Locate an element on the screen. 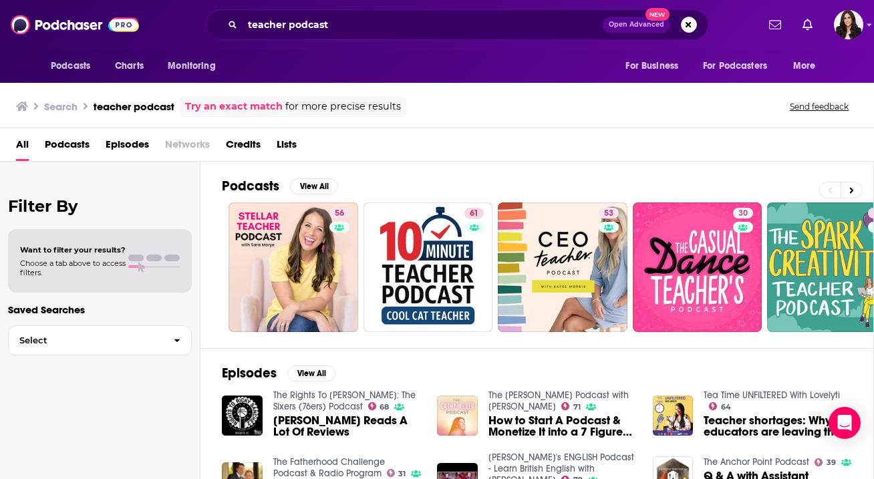  a: Podchaser - Follow, Share and Rate Podcasts is located at coordinates (75, 25).